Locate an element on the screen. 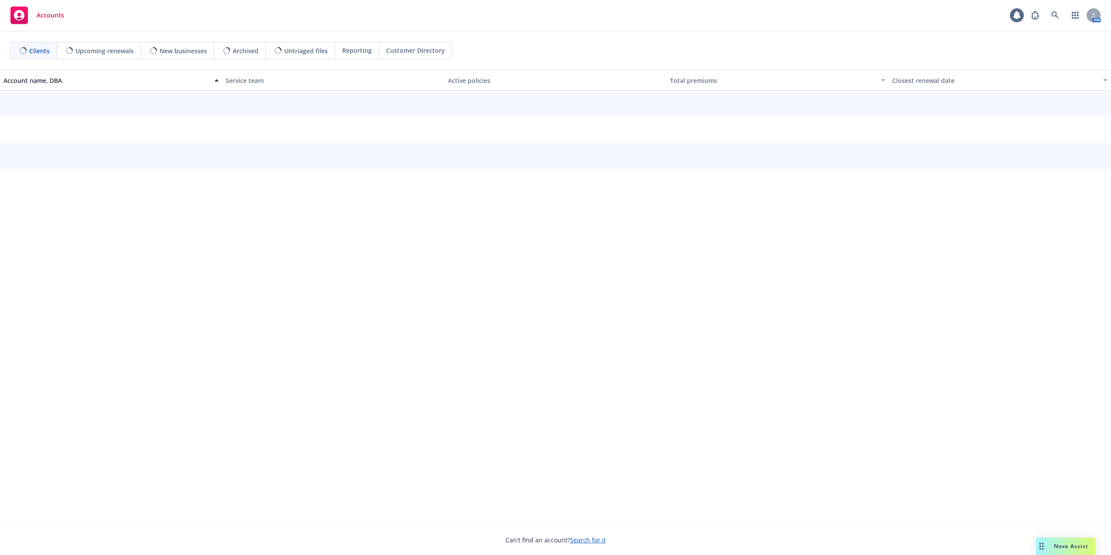 Image resolution: width=1111 pixels, height=555 pixels. div: Active policies is located at coordinates (556, 80).